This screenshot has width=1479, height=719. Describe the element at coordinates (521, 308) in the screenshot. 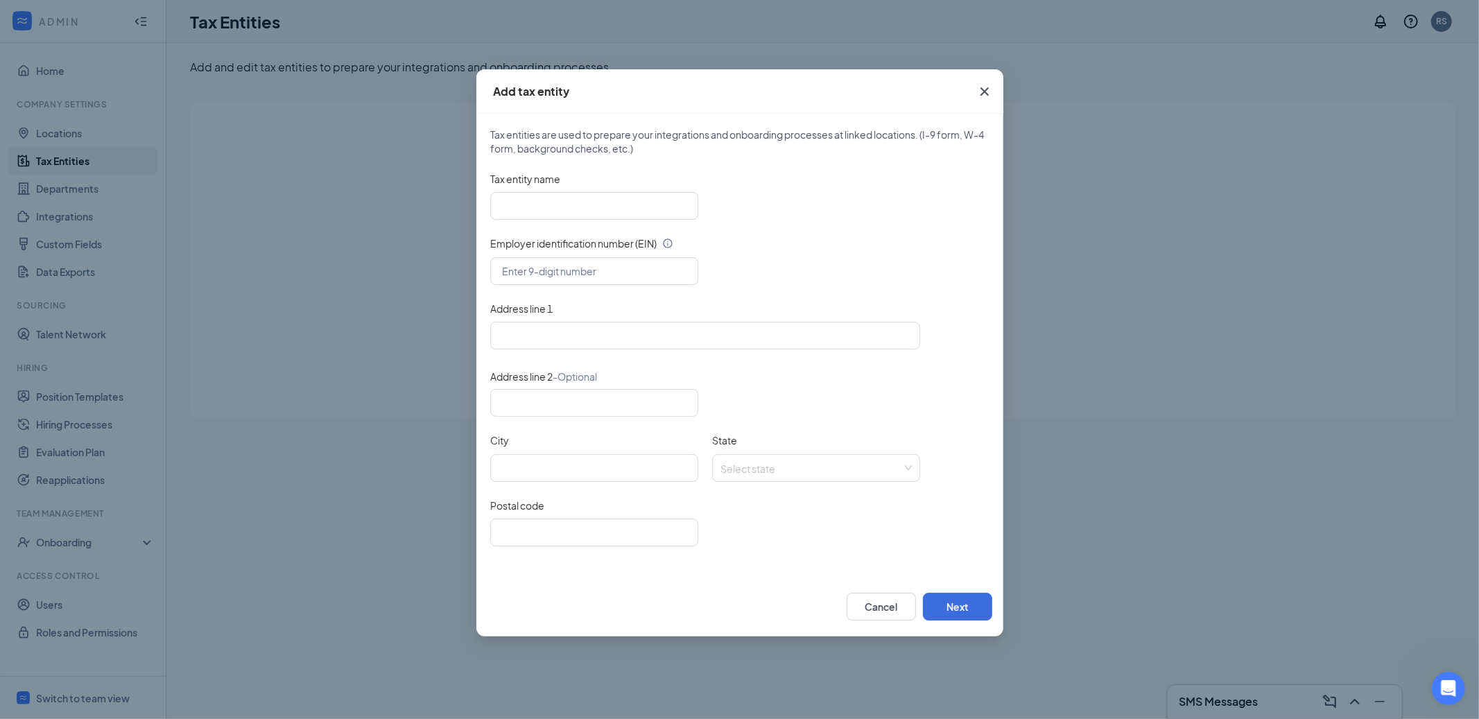

I see `label: Address line 1` at that location.